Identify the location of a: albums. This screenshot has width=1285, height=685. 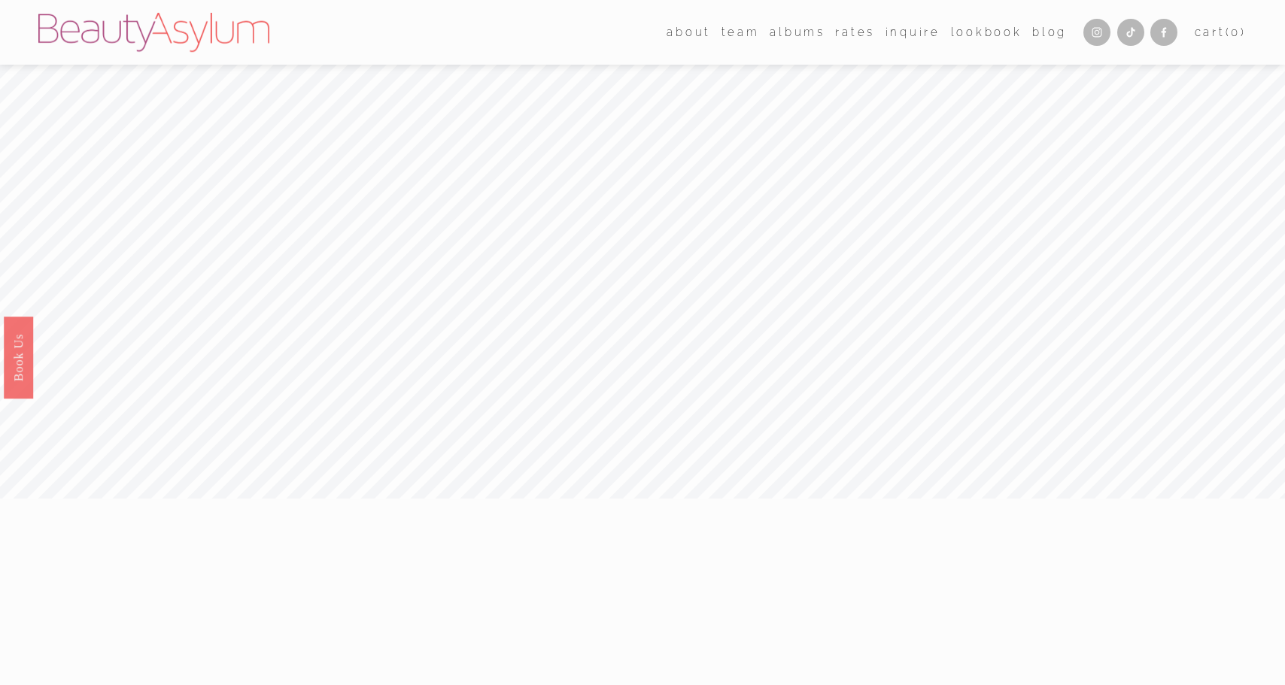
(796, 32).